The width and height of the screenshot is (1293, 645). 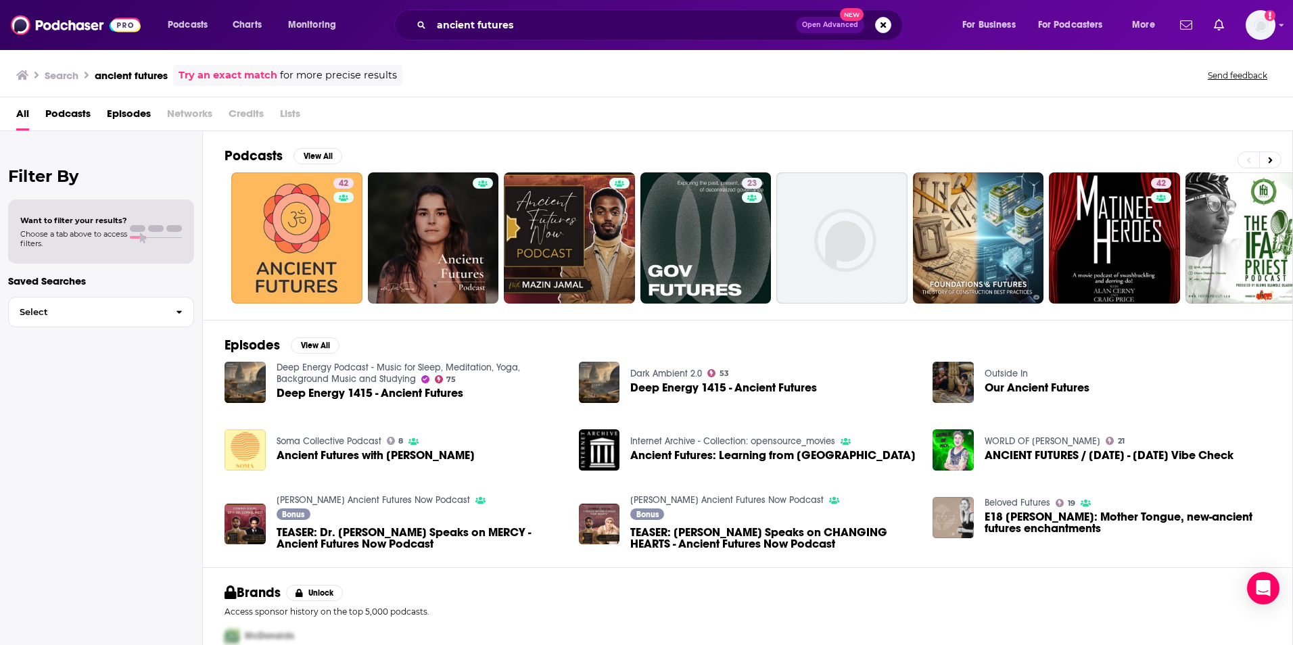 What do you see at coordinates (375, 455) in the screenshot?
I see `a: Ancient Futures with Helena Norberg-Hodge` at bounding box center [375, 455].